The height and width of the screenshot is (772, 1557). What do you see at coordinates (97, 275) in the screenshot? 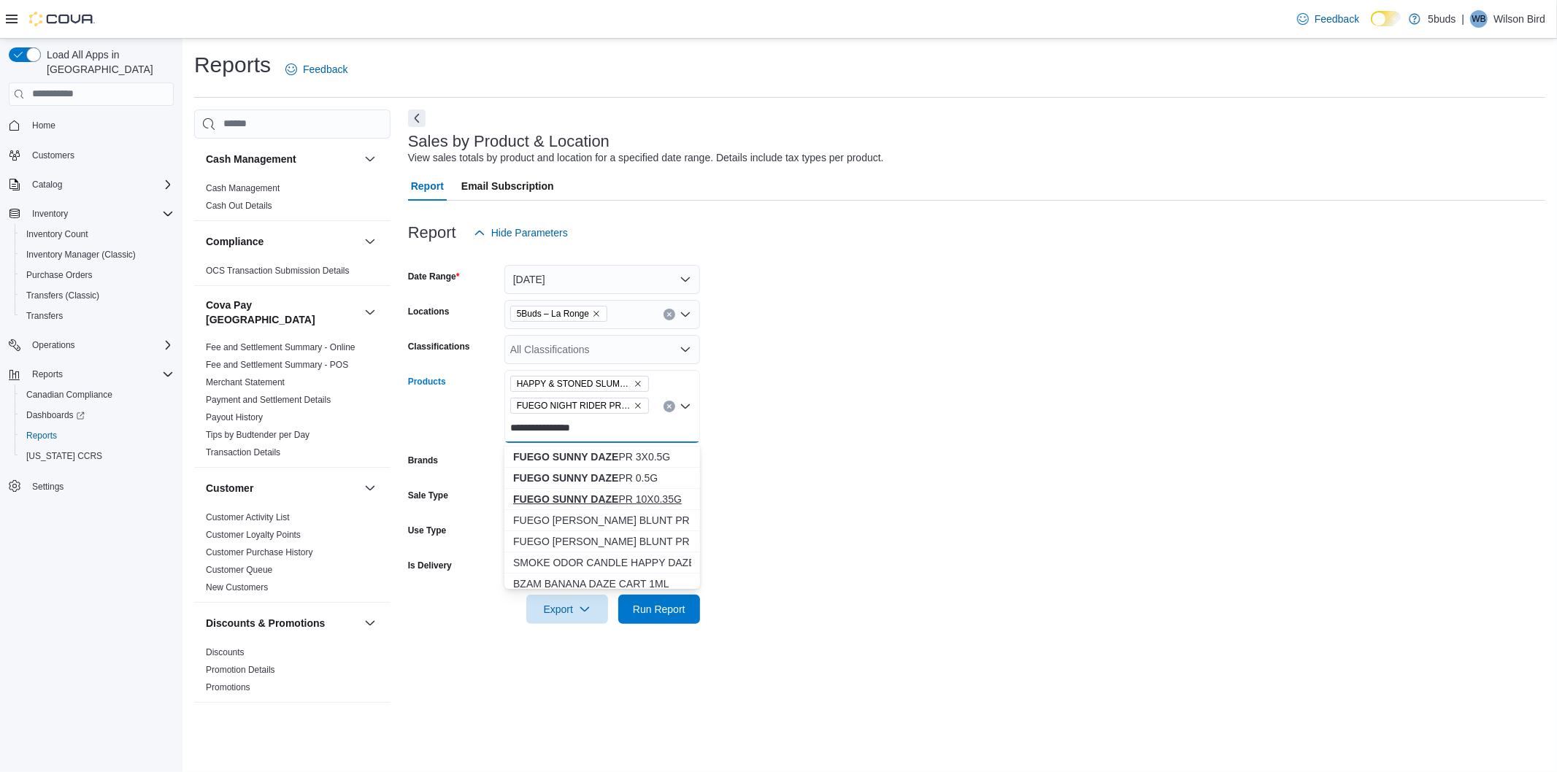
I see `button: Purchase Orders` at bounding box center [97, 275].